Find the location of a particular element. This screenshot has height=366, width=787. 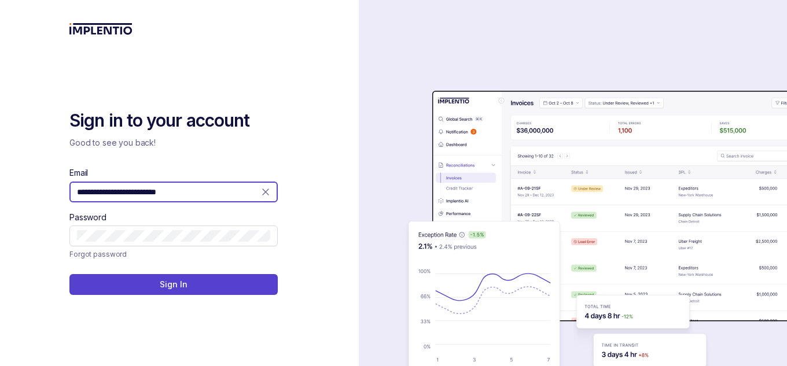

button: Sign In is located at coordinates (174, 285).